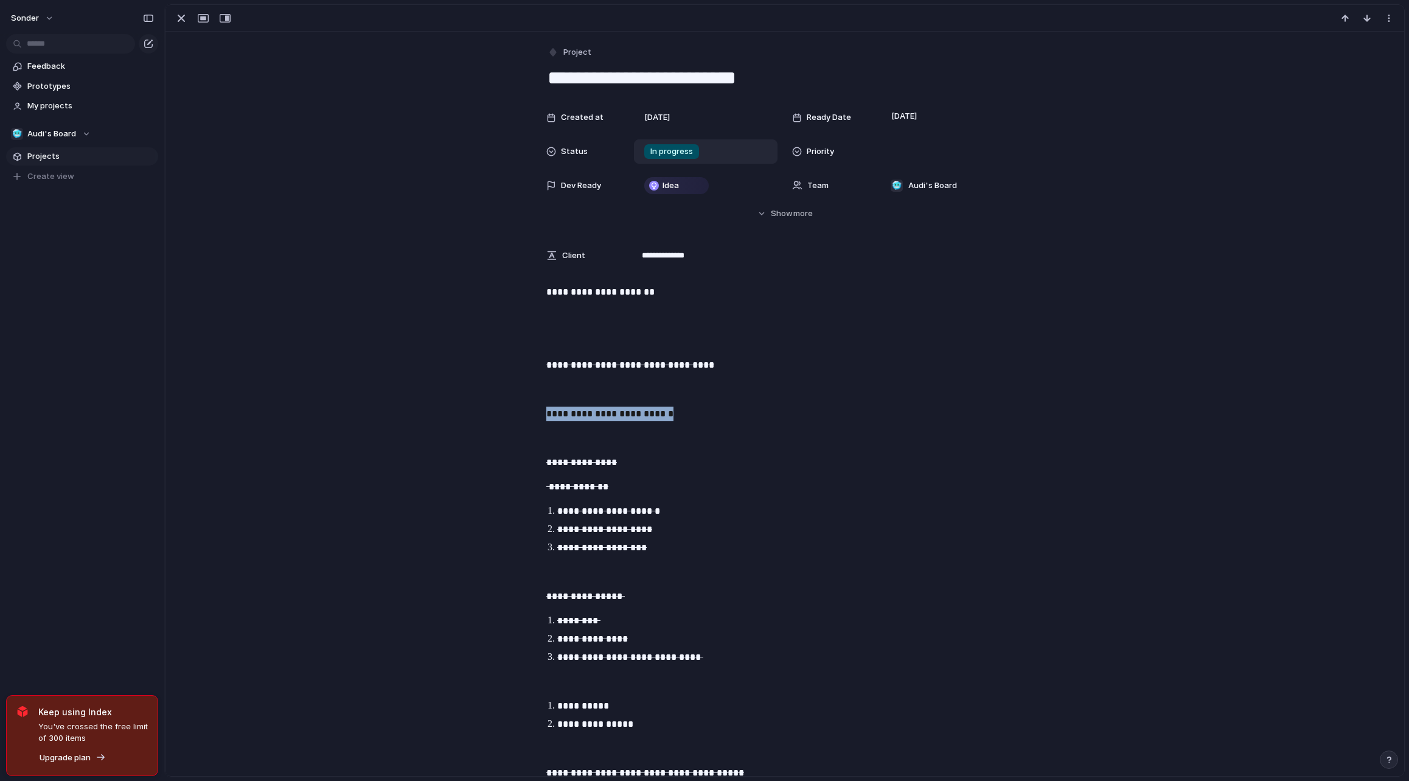 Image resolution: width=1409 pixels, height=781 pixels. What do you see at coordinates (582, 117) in the screenshot?
I see `span: Created at` at bounding box center [582, 117].